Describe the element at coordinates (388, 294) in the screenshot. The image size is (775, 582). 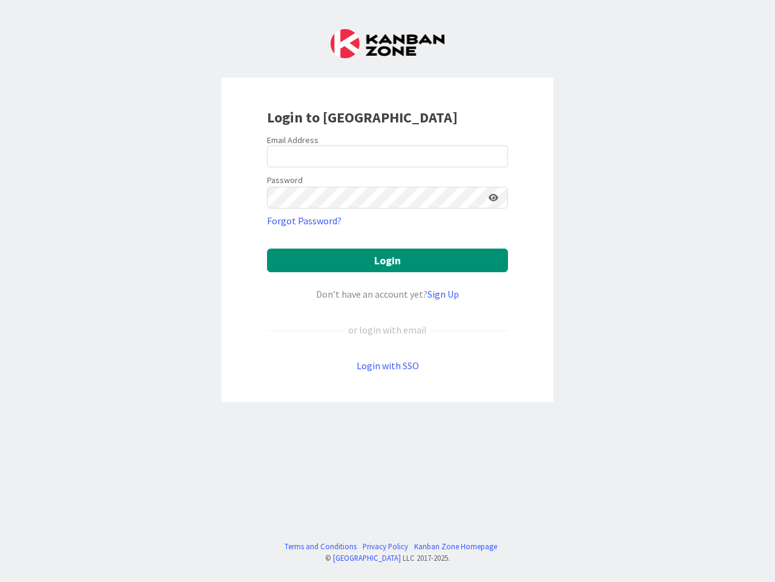
I see `div: Don’t have an account yet?` at that location.